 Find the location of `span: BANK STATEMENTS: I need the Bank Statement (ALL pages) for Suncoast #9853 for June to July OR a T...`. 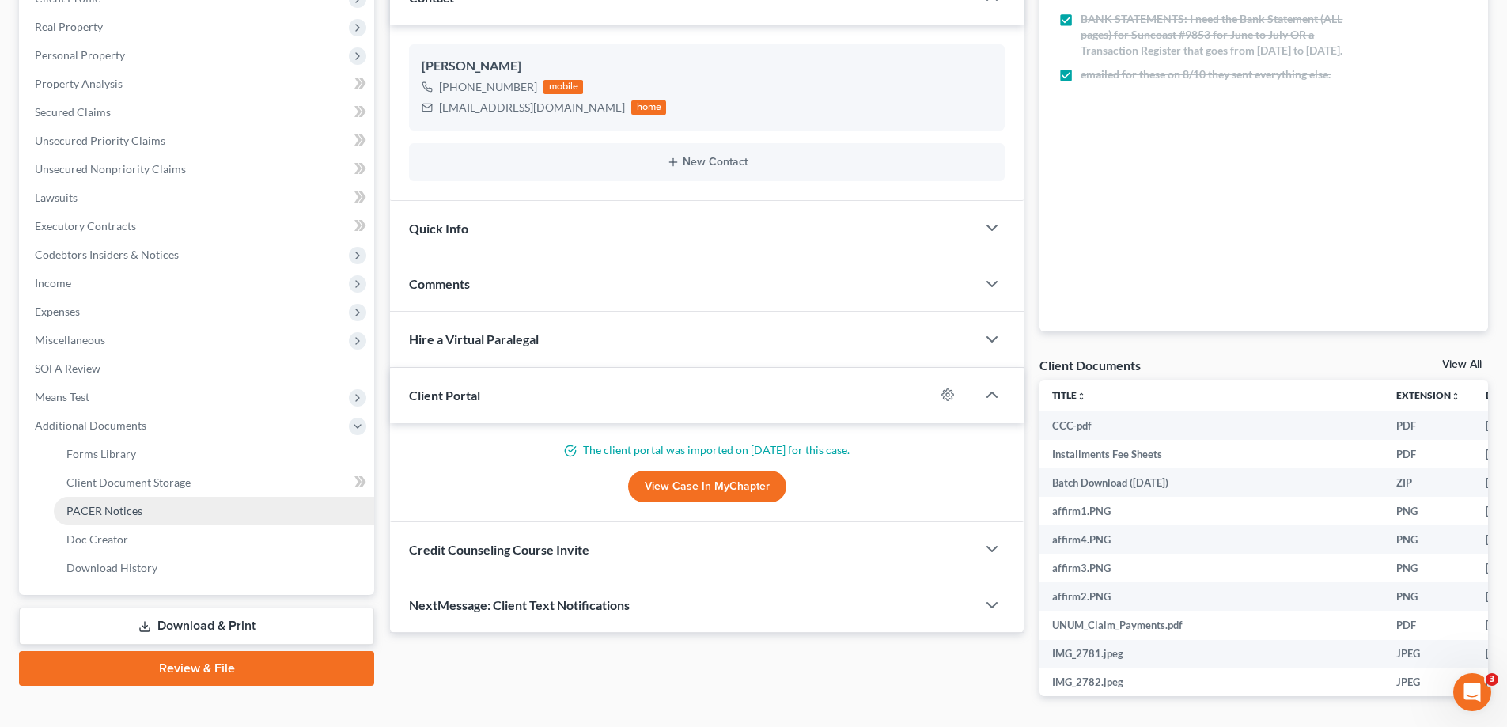

span: BANK STATEMENTS: I need the Bank Statement (ALL pages) for Suncoast #9853 for June to July OR a T... is located at coordinates (1221, 35).